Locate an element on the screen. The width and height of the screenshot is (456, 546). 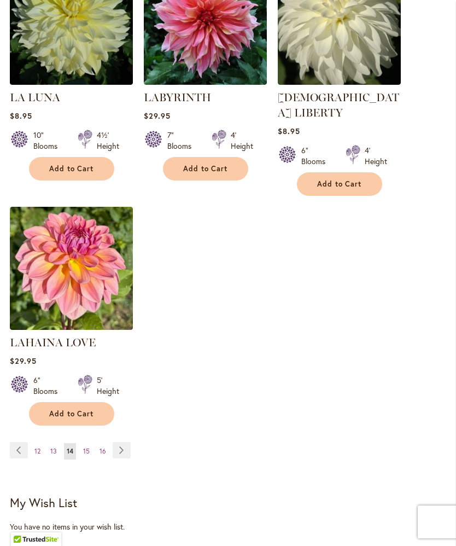
a: LABYRINTH is located at coordinates (177, 97).